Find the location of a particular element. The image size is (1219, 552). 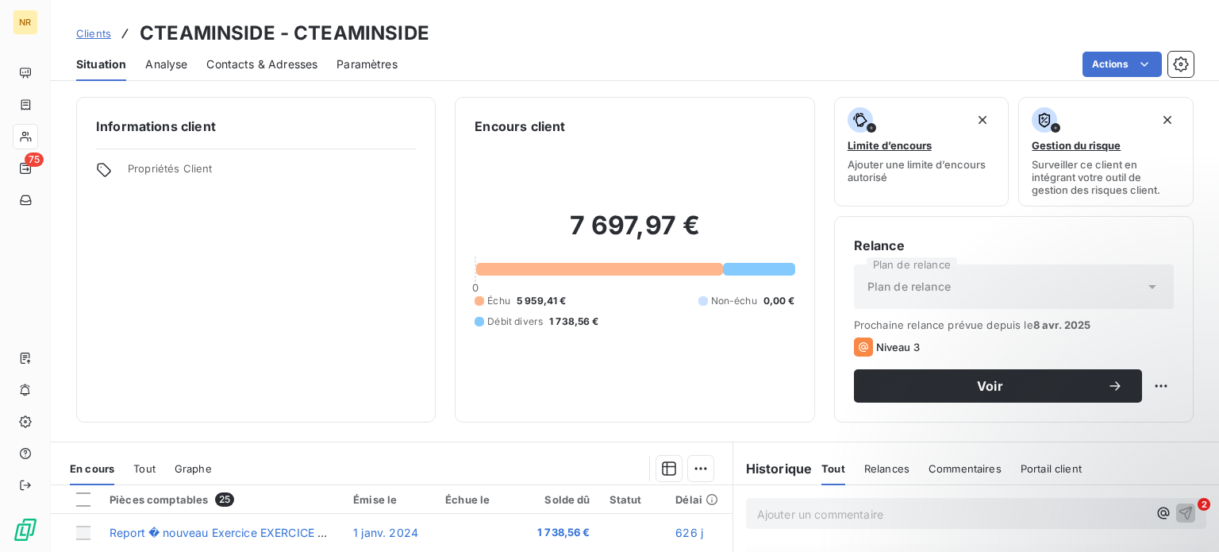

span: Paramètres is located at coordinates (367, 64).